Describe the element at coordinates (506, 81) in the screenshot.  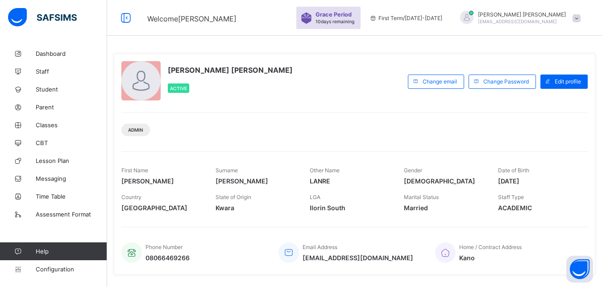
I see `span: Change Password` at that location.